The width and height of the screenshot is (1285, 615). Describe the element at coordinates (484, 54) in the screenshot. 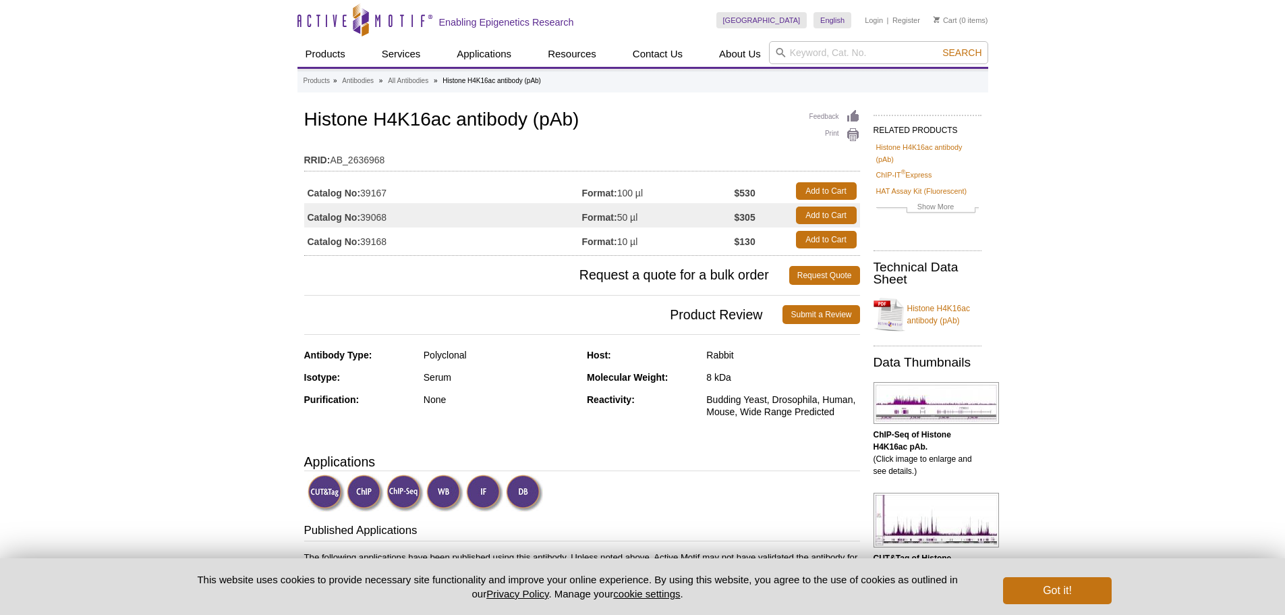

I see `a: Applications` at that location.